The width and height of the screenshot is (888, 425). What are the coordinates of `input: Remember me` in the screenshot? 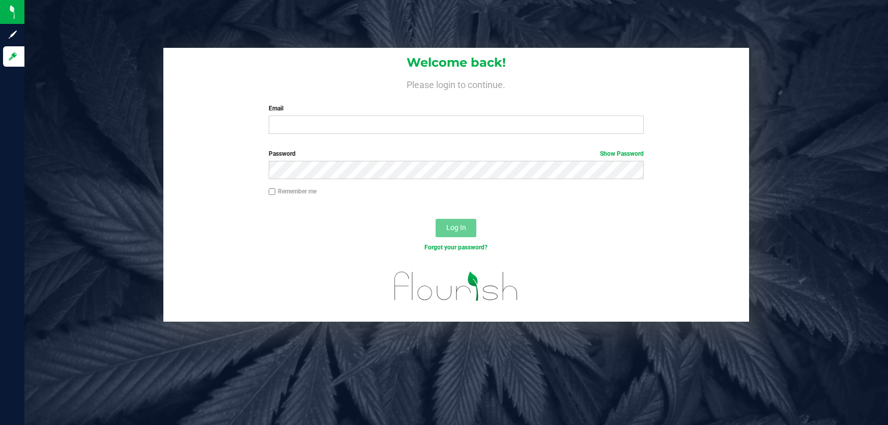 It's located at (272, 192).